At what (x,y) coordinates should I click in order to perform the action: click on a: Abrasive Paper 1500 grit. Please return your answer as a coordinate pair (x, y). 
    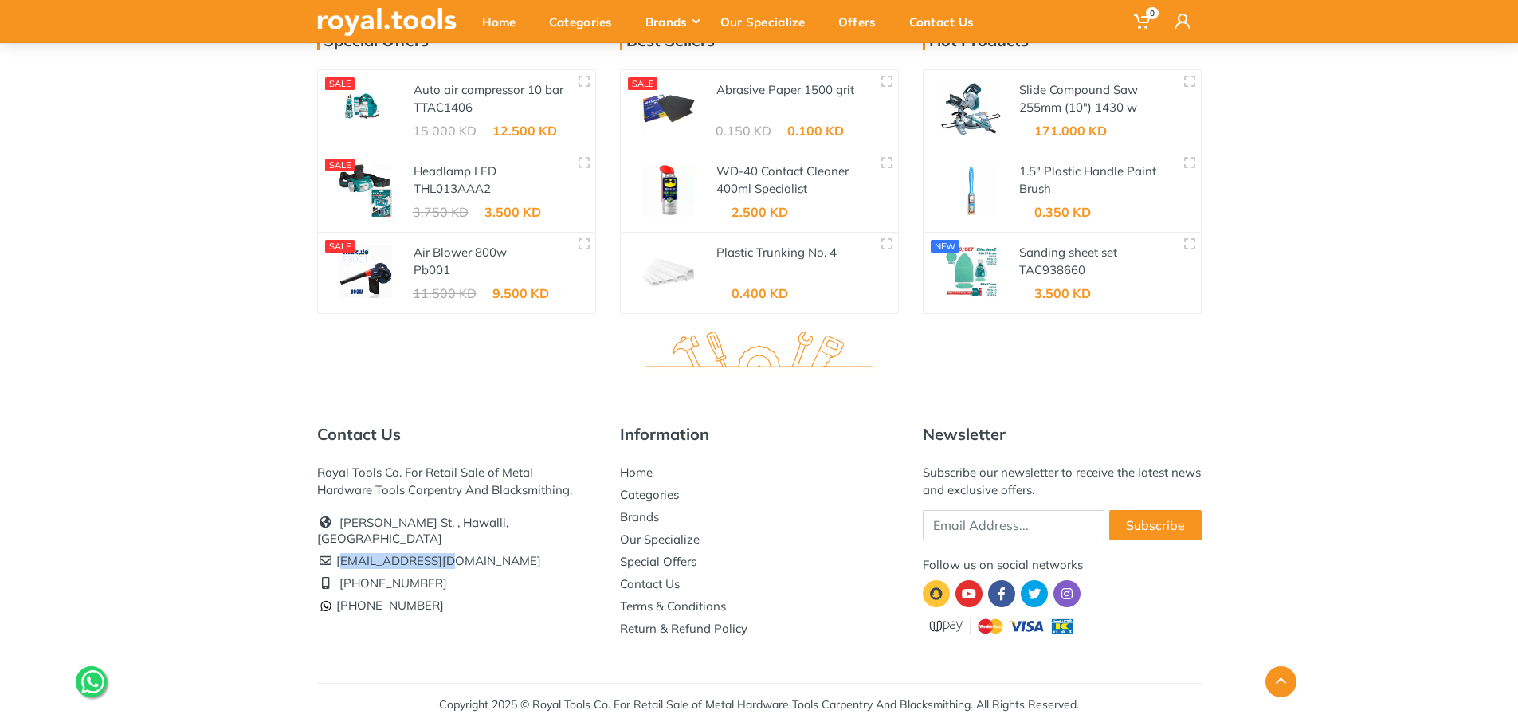
    Looking at the image, I should click on (785, 89).